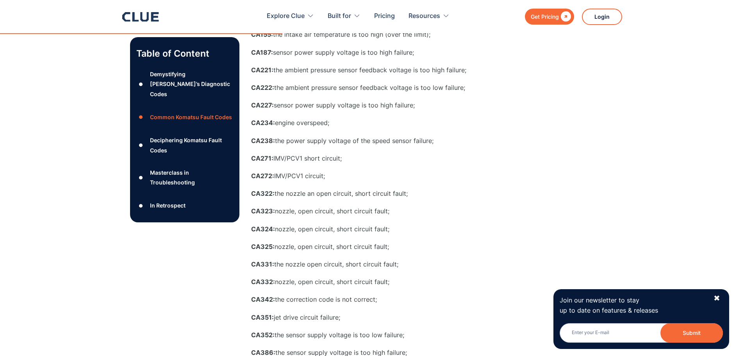 The image size is (744, 356). I want to click on strong: CA332:, so click(263, 282).